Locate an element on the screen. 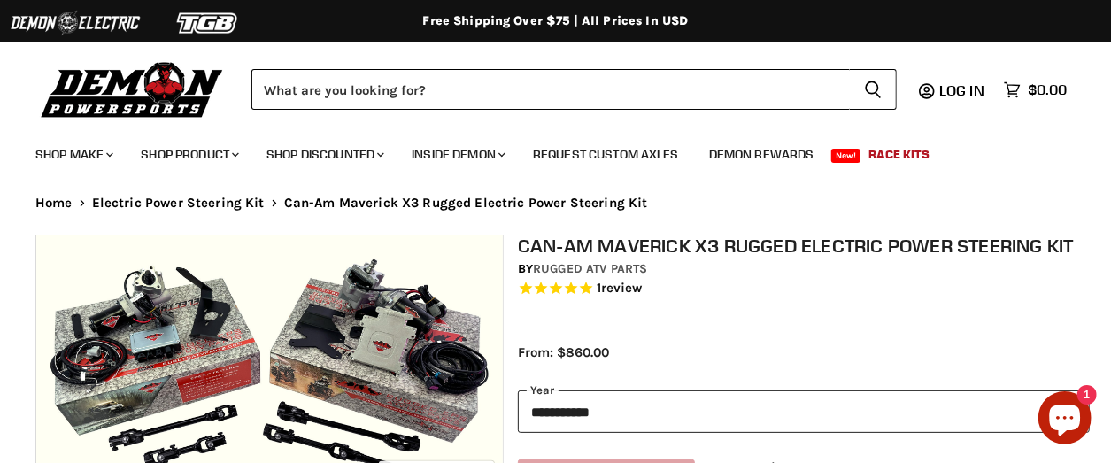 The image size is (1111, 463). a: Electric Power Steering Kit is located at coordinates (178, 203).